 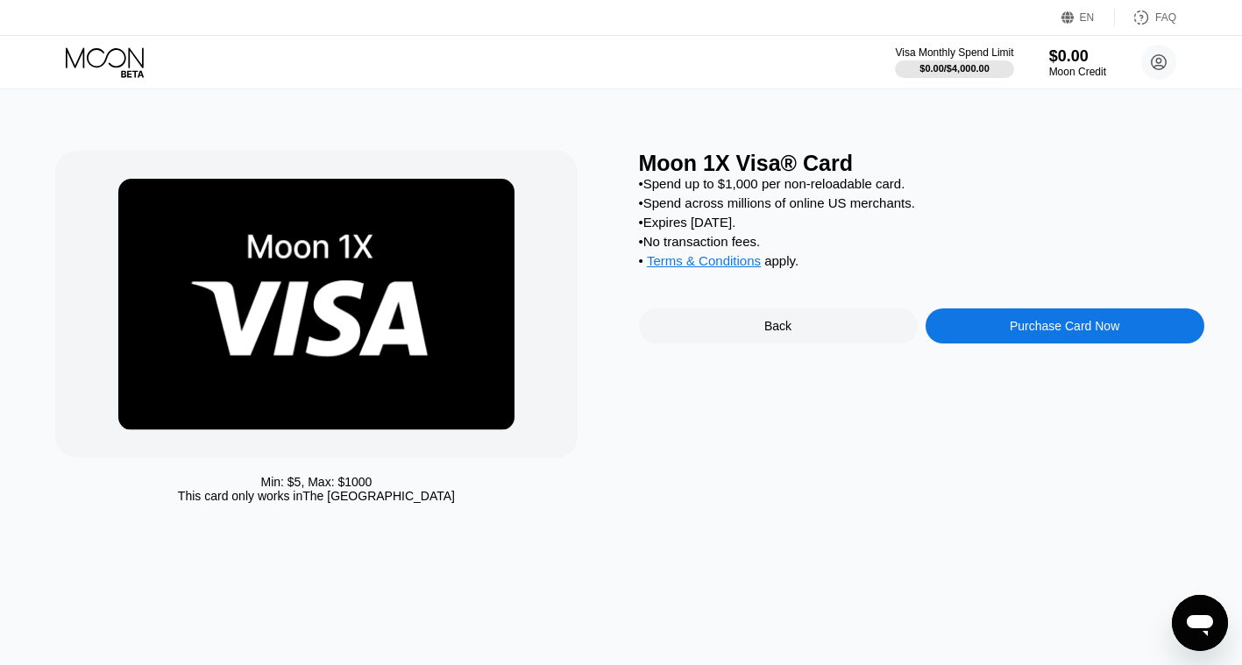 I want to click on div: Visa Monthly Spend Limit$0.00/$4,000.00, so click(x=953, y=62).